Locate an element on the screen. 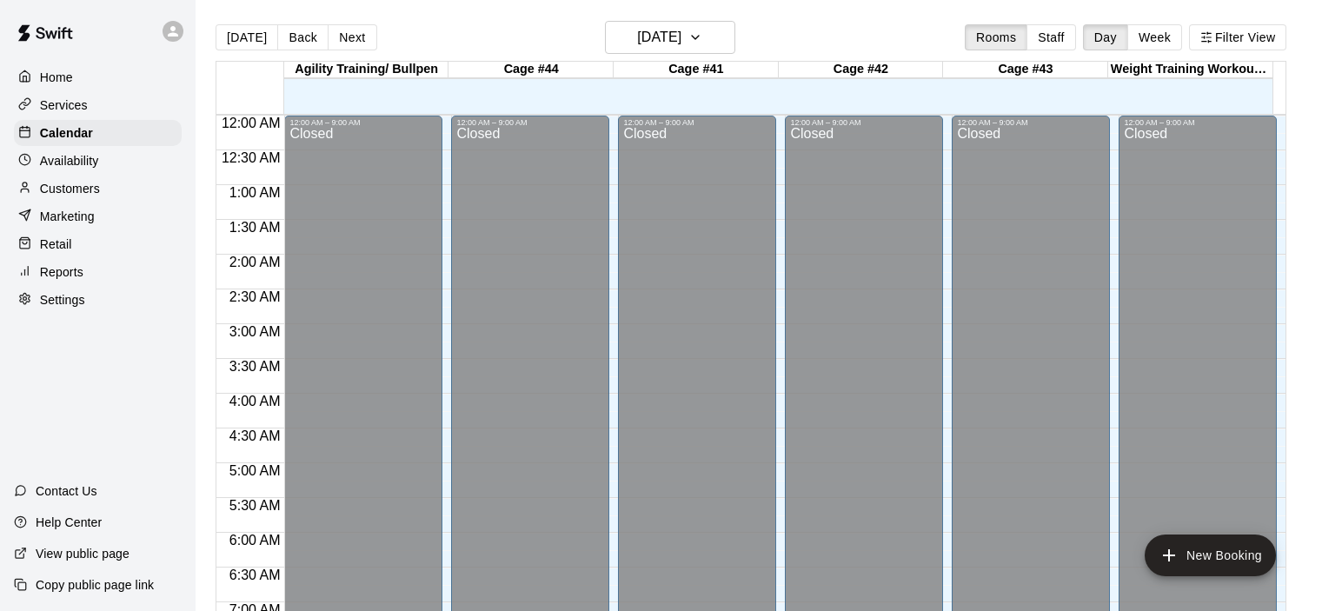 This screenshot has height=611, width=1322. span: 4:00 AM is located at coordinates (255, 401).